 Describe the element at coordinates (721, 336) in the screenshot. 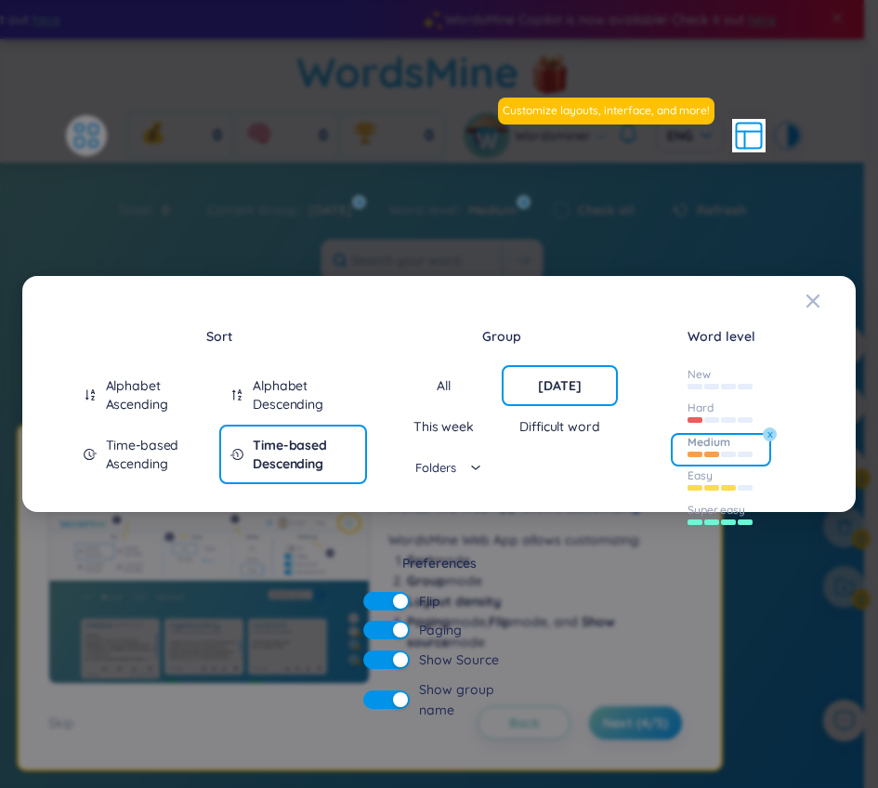

I see `div: Word level` at that location.